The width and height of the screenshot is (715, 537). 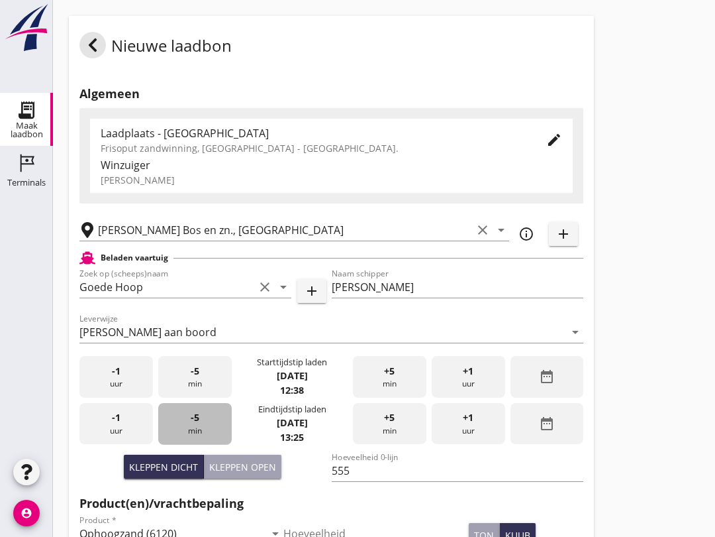 What do you see at coordinates (331, 93) in the screenshot?
I see `h2: Algemeen` at bounding box center [331, 93].